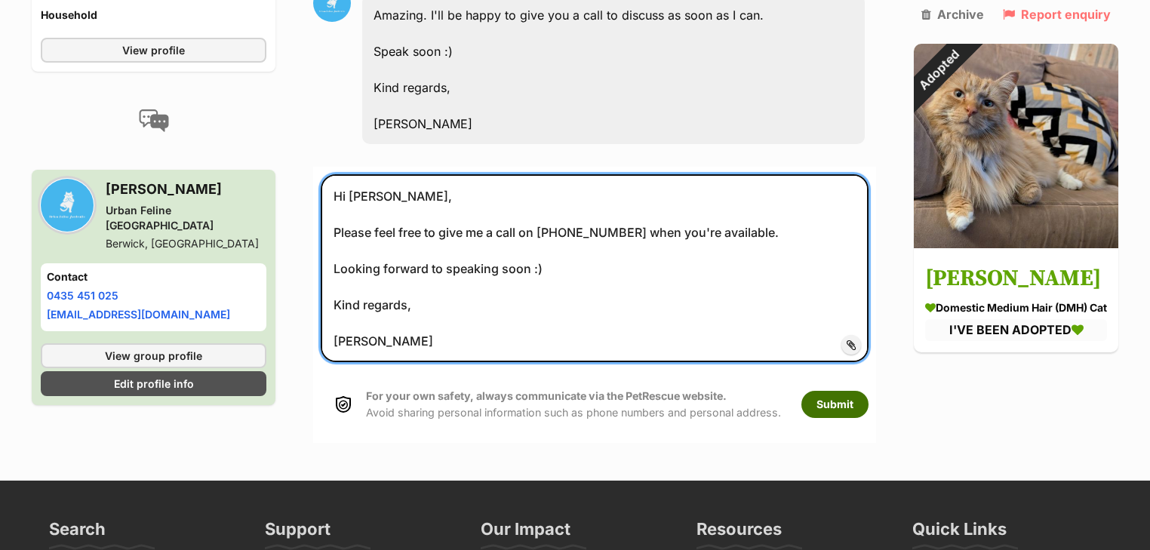 Image resolution: width=1150 pixels, height=550 pixels. What do you see at coordinates (953, 14) in the screenshot?
I see `a: Archive` at bounding box center [953, 14].